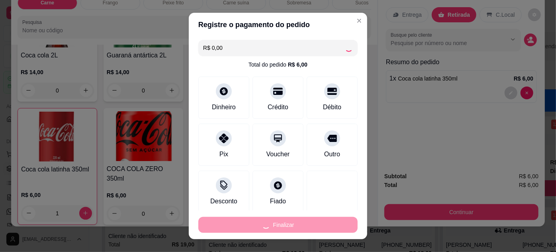  Describe the element at coordinates (349, 48) in the screenshot. I see `div: Loading` at that location.